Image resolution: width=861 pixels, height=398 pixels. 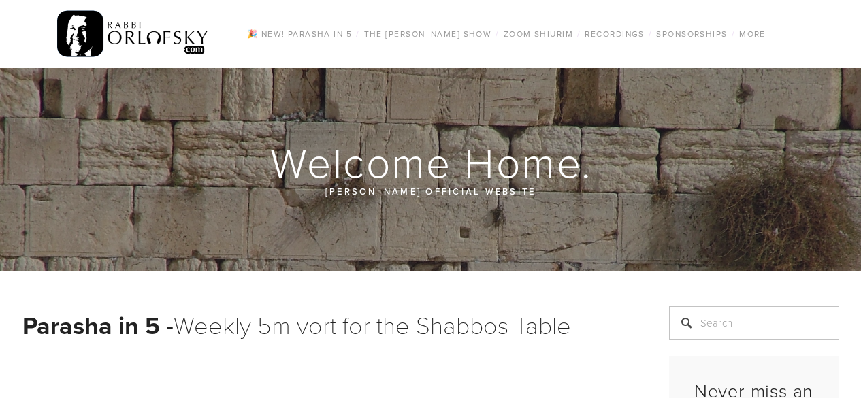 I want to click on a: Sponsorships, so click(x=691, y=34).